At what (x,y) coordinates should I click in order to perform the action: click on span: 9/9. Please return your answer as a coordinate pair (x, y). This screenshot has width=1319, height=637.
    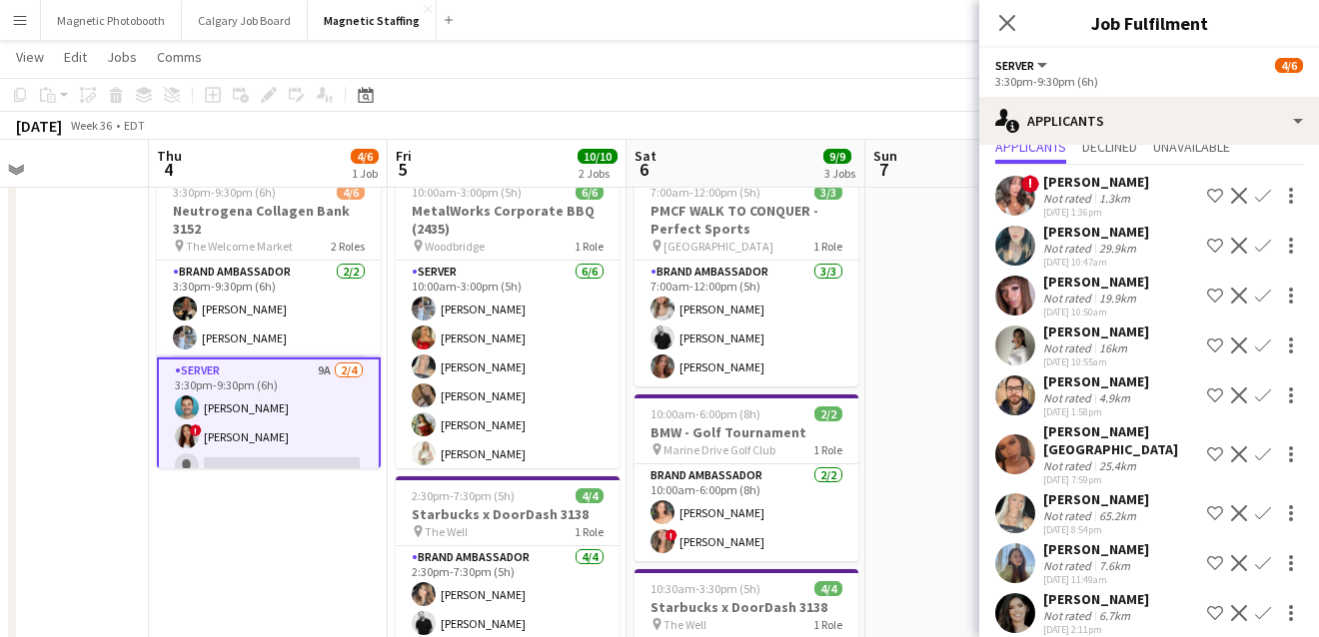
    Looking at the image, I should click on (837, 156).